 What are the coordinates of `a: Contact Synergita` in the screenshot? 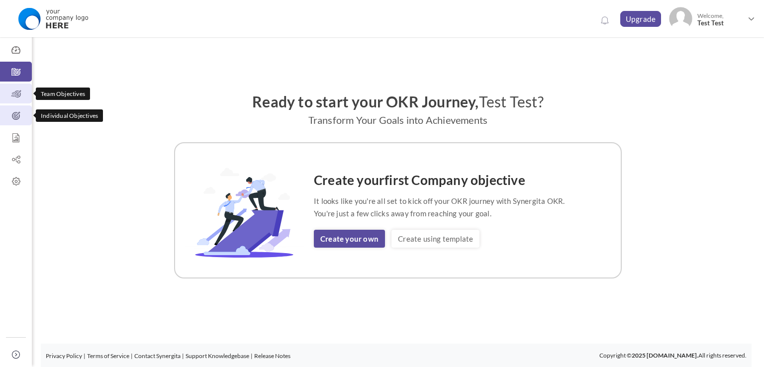 It's located at (157, 356).